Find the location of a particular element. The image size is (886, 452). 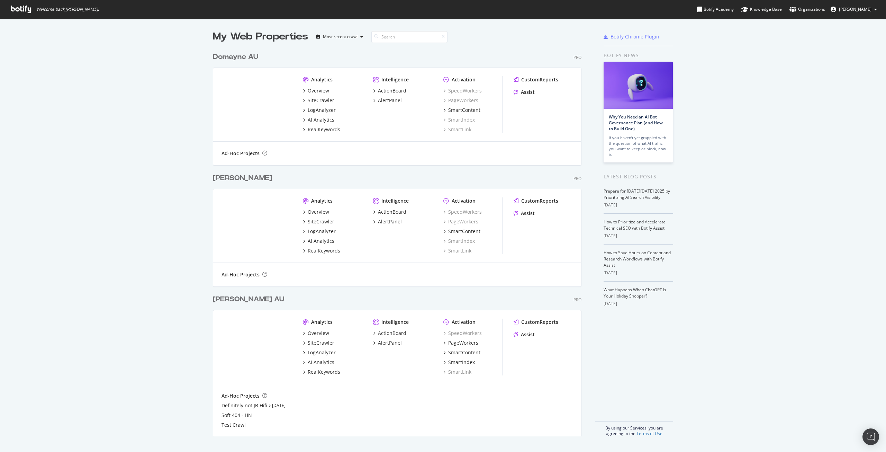

img: www.joycemayne.com.au is located at coordinates (256, 225).